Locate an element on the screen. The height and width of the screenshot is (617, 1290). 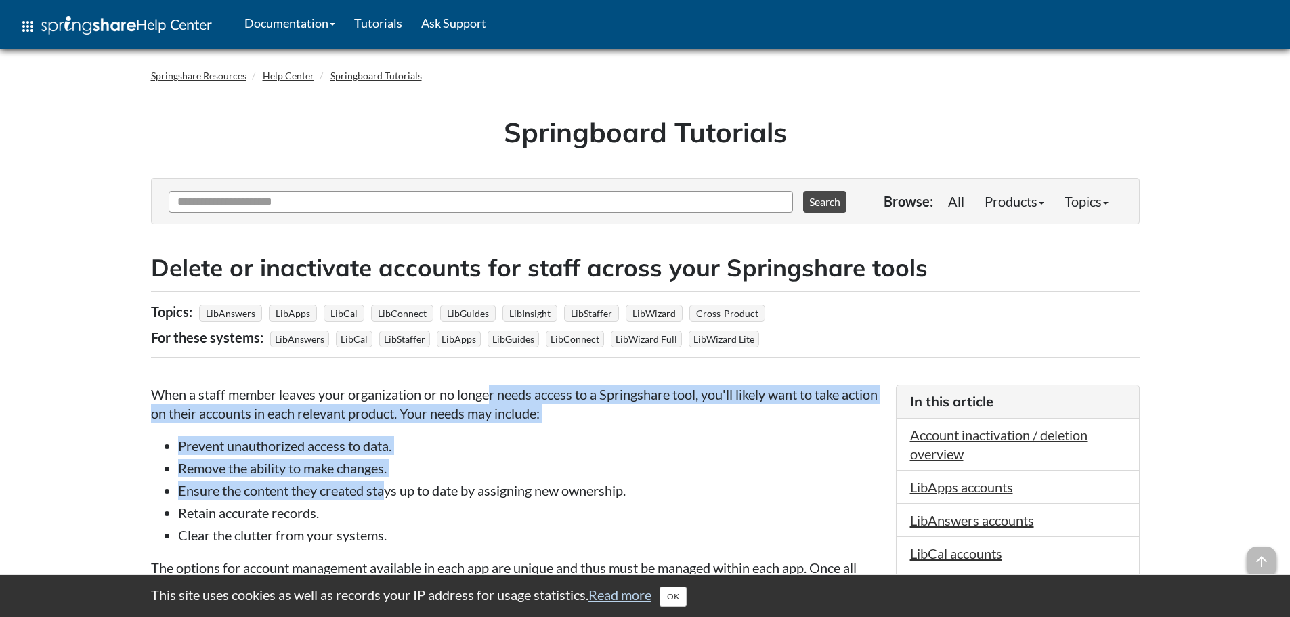
a: Springboard Tutorials is located at coordinates (376, 75).